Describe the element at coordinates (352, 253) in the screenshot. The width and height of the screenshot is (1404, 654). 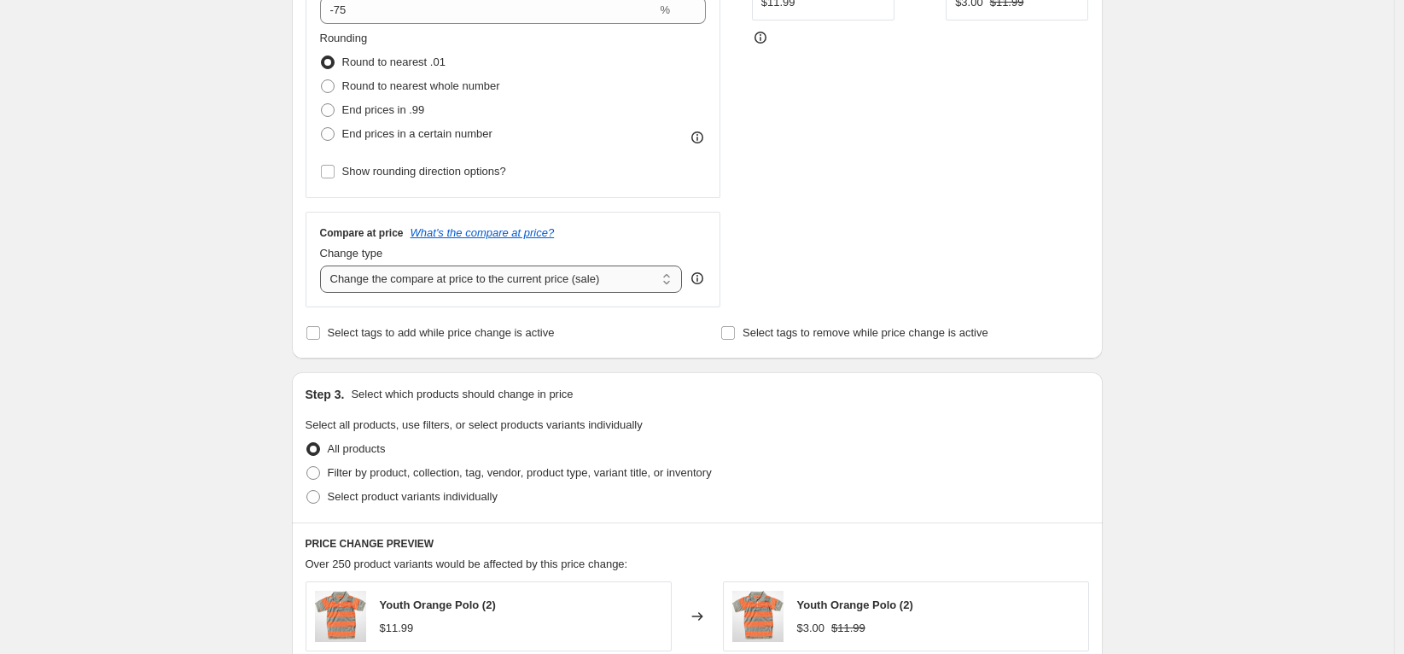
I see `span: Change type` at that location.